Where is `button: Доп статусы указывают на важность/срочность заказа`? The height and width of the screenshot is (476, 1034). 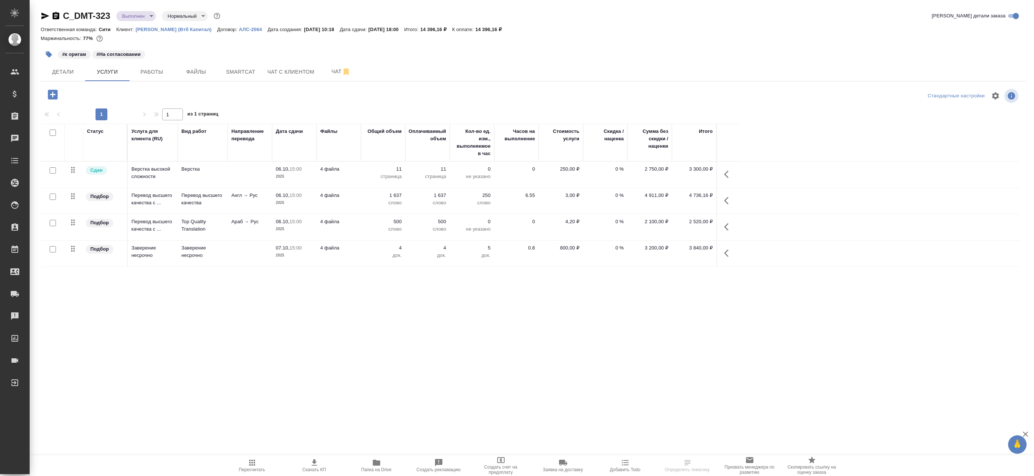
button: Доп статусы указывают на важность/срочность заказа is located at coordinates (217, 16).